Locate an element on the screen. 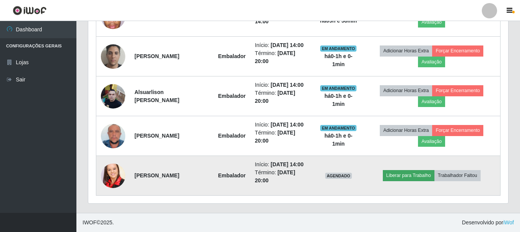  strong: há 05 h e 58 min is located at coordinates (339, 21).